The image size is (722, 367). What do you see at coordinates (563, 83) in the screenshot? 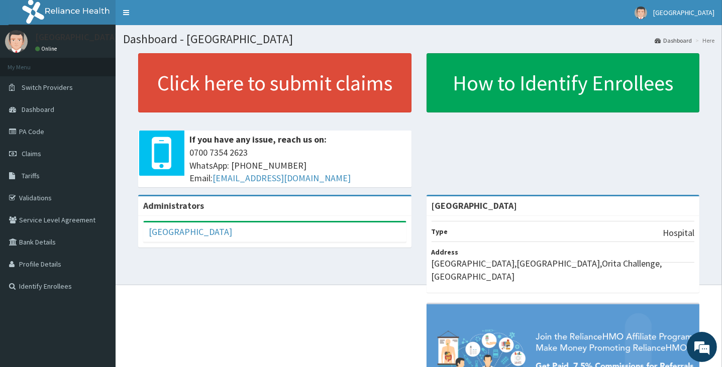
I see `a: How to Identify Enrollees` at bounding box center [563, 83].